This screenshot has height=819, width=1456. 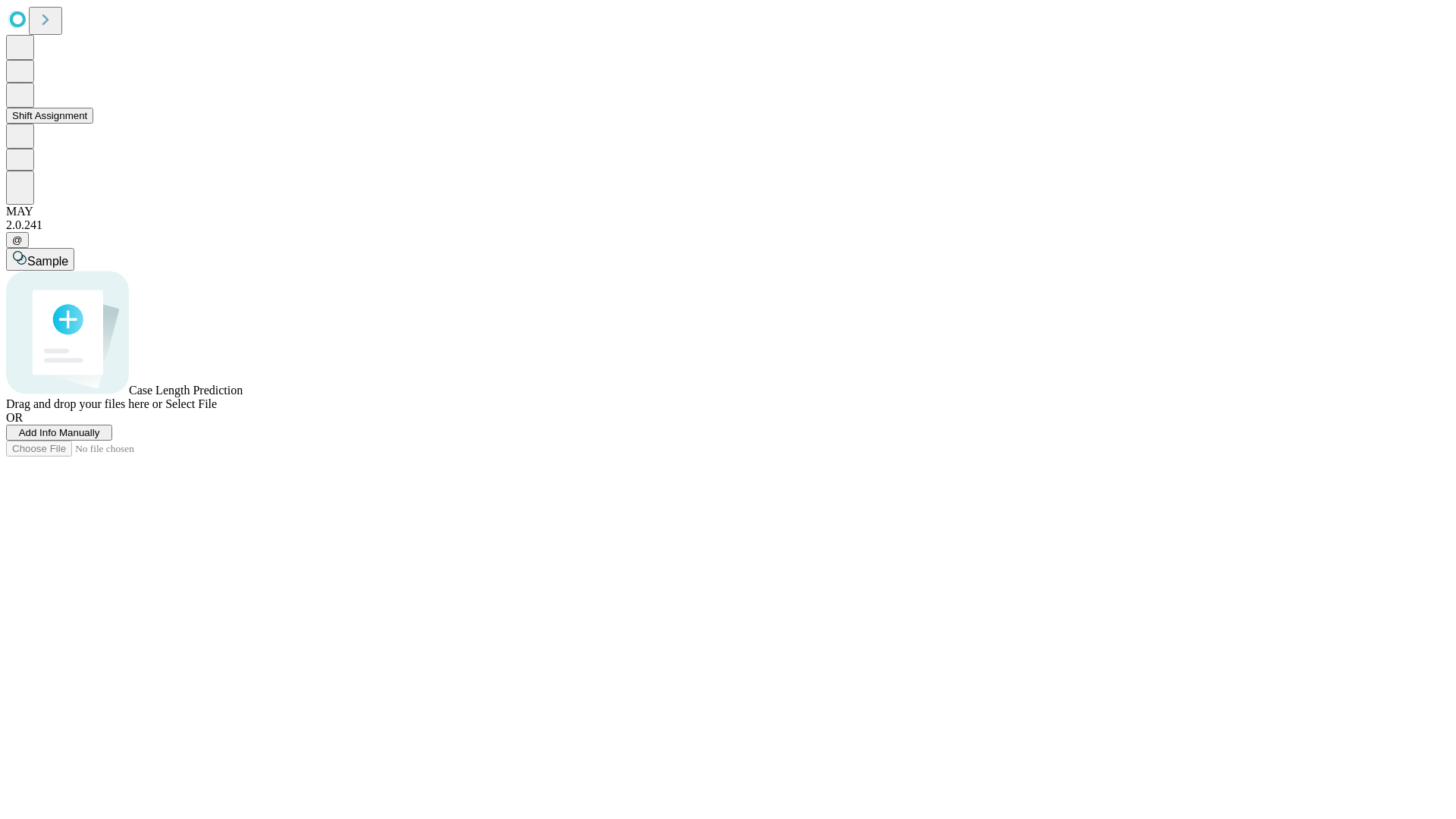 What do you see at coordinates (49, 115) in the screenshot?
I see `button: Shift Assignment` at bounding box center [49, 115].